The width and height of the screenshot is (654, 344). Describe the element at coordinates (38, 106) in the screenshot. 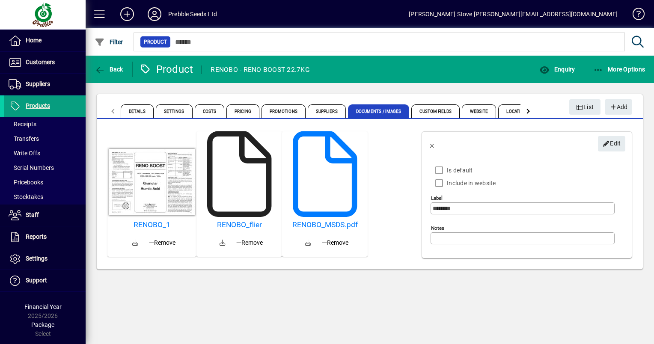

I see `span: Products` at that location.